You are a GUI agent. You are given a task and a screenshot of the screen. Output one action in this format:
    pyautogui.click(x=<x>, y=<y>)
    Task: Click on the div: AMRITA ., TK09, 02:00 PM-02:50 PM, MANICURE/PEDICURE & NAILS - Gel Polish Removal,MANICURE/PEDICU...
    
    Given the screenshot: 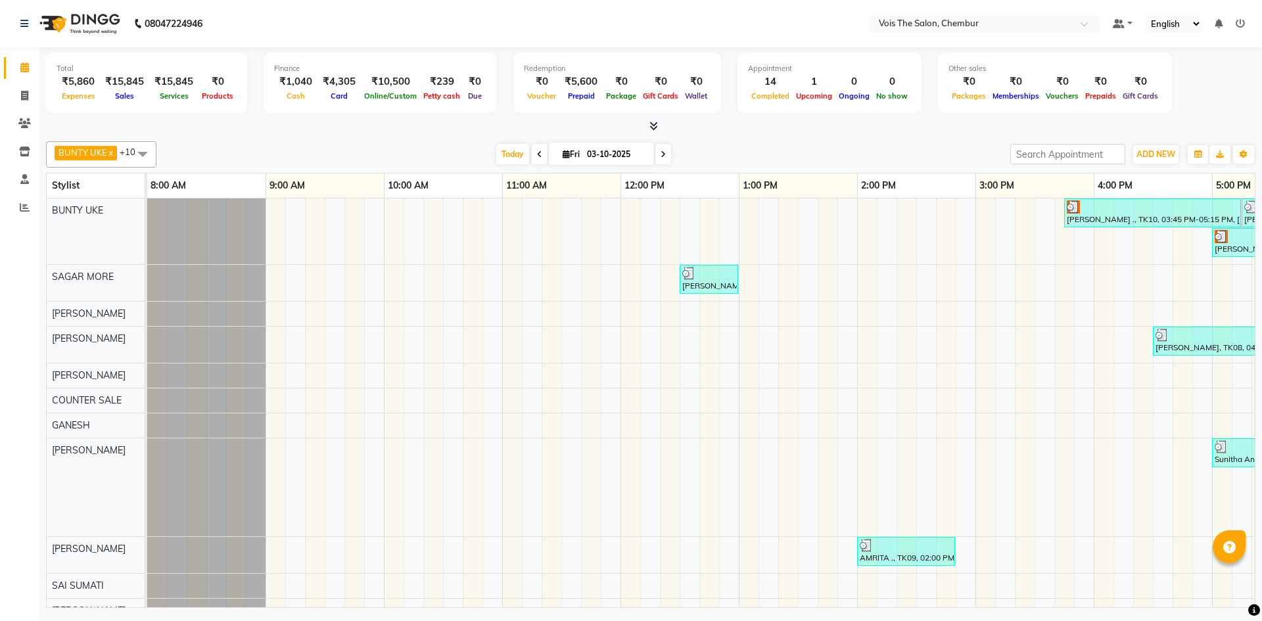 What is the action you would take?
    pyautogui.click(x=906, y=551)
    